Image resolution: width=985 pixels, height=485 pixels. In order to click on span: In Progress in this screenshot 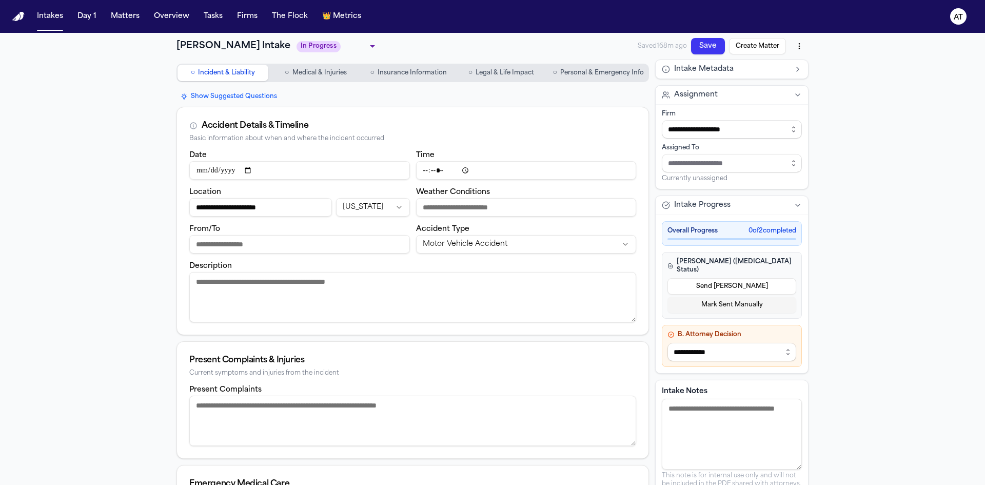, I will do `click(319, 47)`.